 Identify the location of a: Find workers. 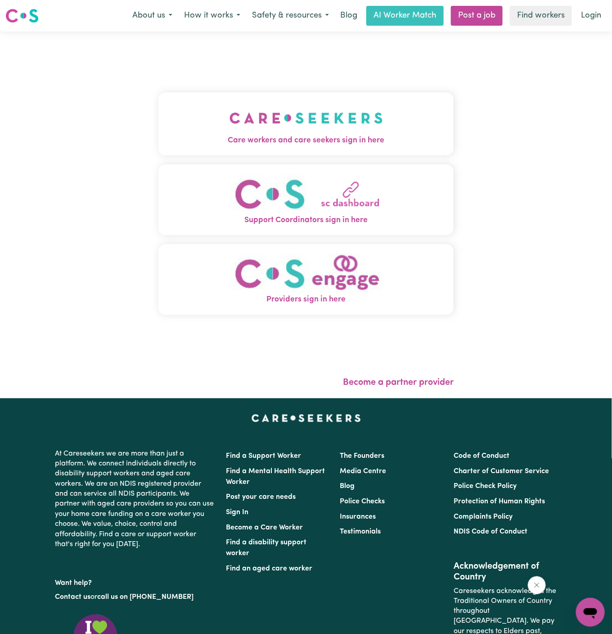
(541, 16).